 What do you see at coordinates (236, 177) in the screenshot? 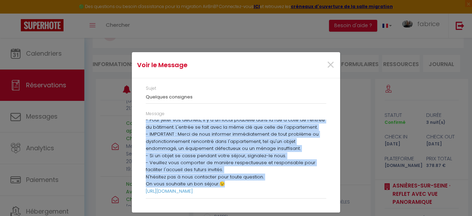
I see `p: N'hésitez pas à nous contacter pour toute question.` at bounding box center [236, 177].